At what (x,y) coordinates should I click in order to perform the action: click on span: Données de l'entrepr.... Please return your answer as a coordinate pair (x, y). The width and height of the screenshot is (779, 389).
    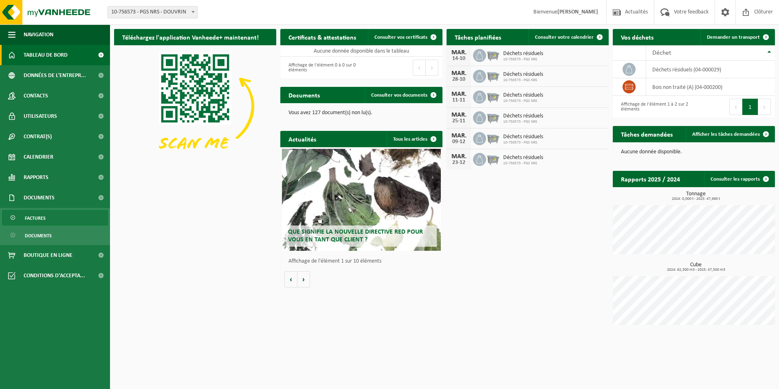
    Looking at the image, I should click on (55, 75).